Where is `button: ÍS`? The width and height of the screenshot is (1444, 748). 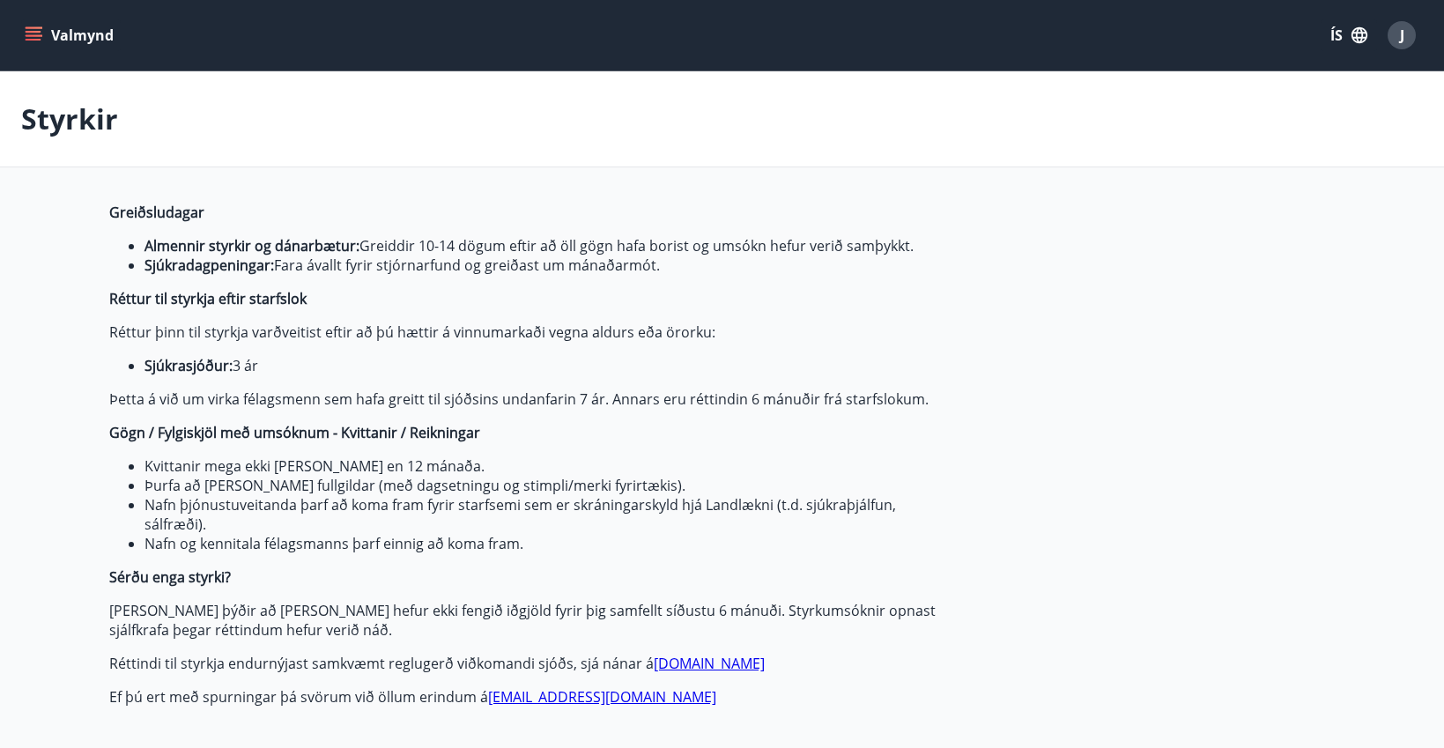 button: ÍS is located at coordinates (1349, 35).